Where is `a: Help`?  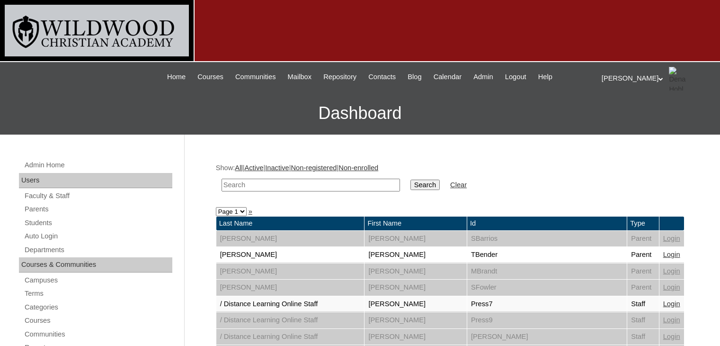
a: Help is located at coordinates (545, 77).